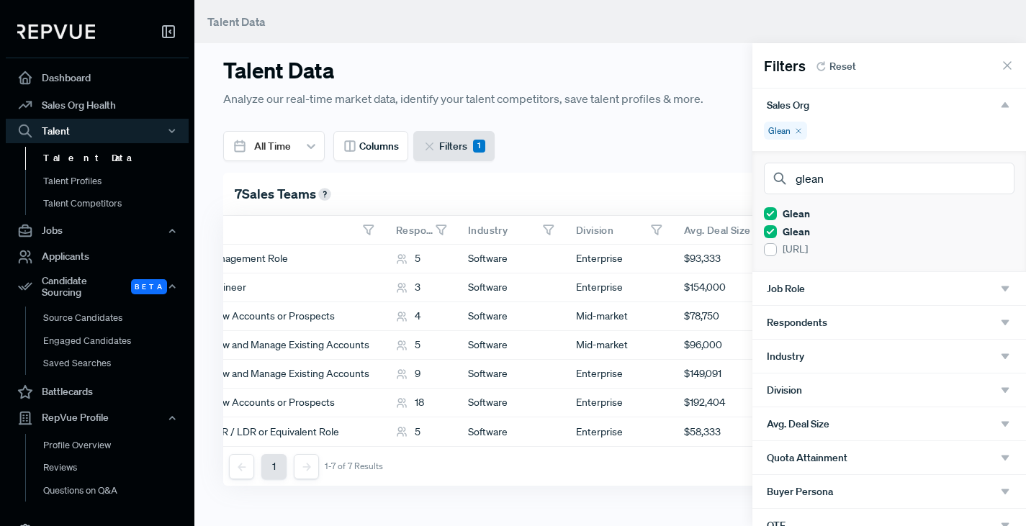 Image resolution: width=1026 pixels, height=526 pixels. Describe the element at coordinates (889, 179) in the screenshot. I see `input: Search sales orgs` at that location.